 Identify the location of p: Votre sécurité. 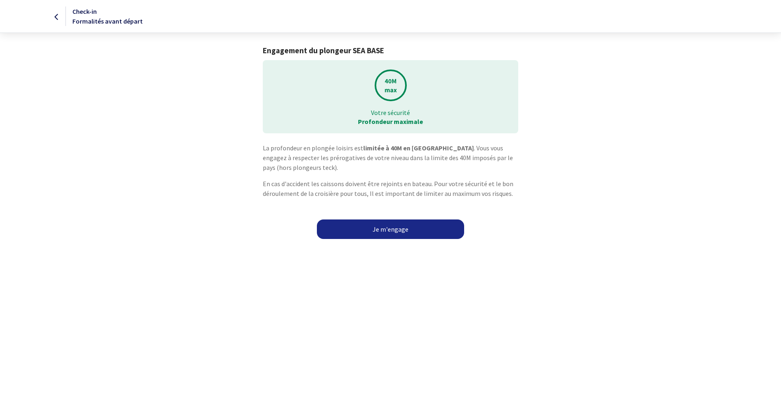
(390, 113).